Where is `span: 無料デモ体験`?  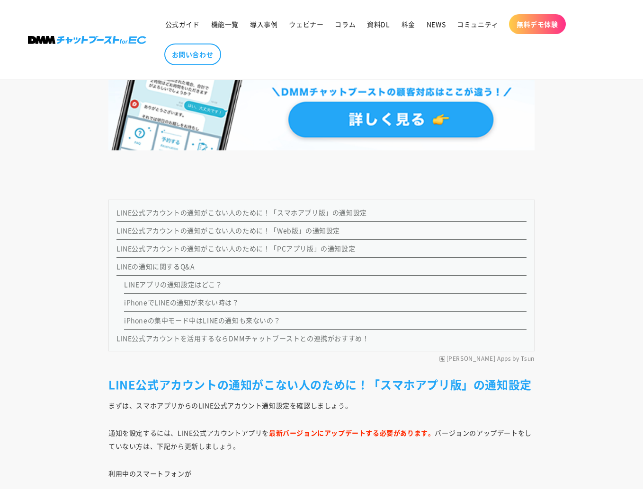
span: 無料デモ体験 is located at coordinates (537, 24).